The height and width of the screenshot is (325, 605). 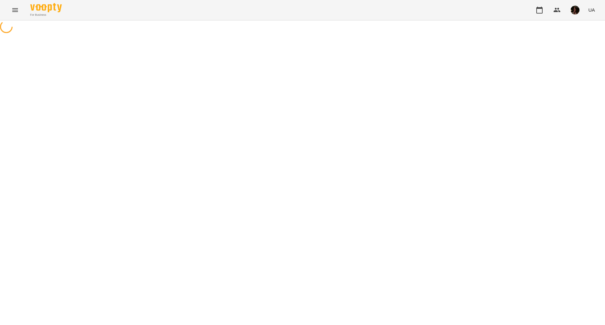 I want to click on span: For Business, so click(x=46, y=15).